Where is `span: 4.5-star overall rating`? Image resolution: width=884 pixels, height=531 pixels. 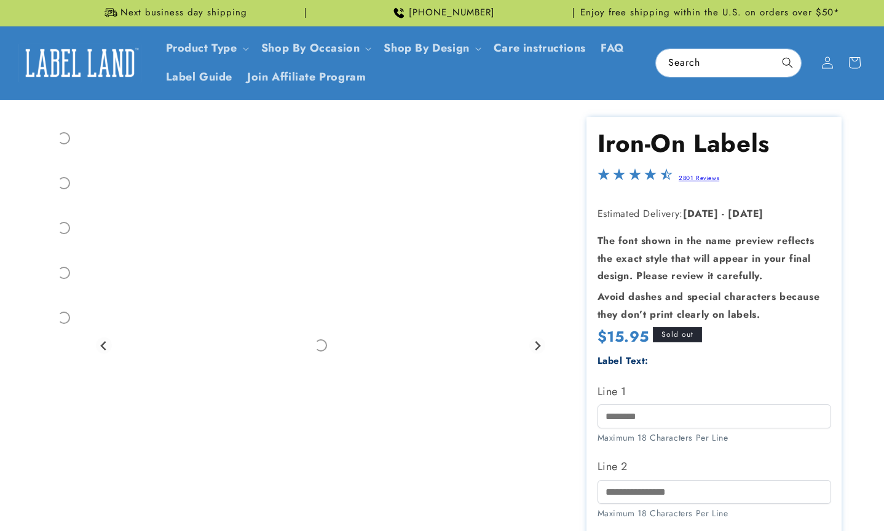 span: 4.5-star overall rating is located at coordinates (635, 178).